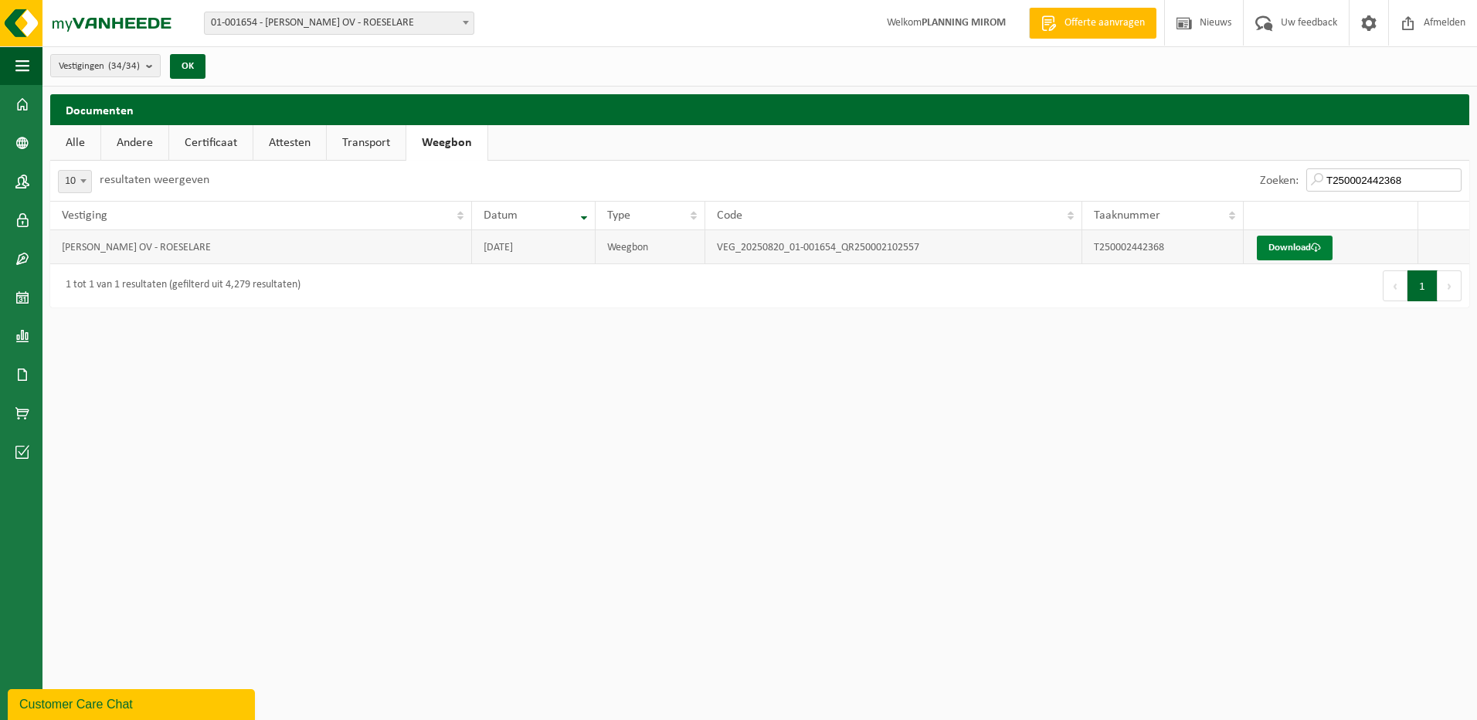 Image resolution: width=1477 pixels, height=720 pixels. What do you see at coordinates (366, 143) in the screenshot?
I see `a: Transport` at bounding box center [366, 143].